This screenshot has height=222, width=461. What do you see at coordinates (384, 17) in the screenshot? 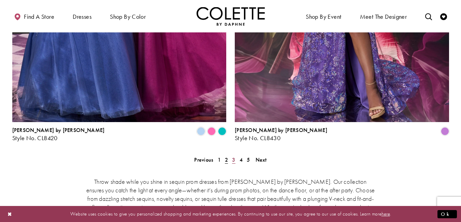
I see `span: Meet the designer` at bounding box center [384, 17].